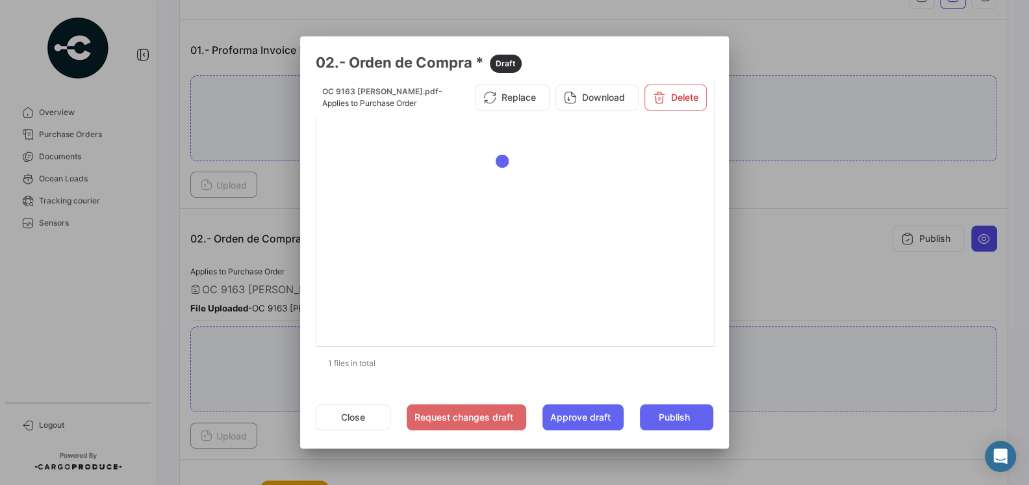 The width and height of the screenshot is (1029, 485). What do you see at coordinates (353, 417) in the screenshot?
I see `button: Close` at bounding box center [353, 417].